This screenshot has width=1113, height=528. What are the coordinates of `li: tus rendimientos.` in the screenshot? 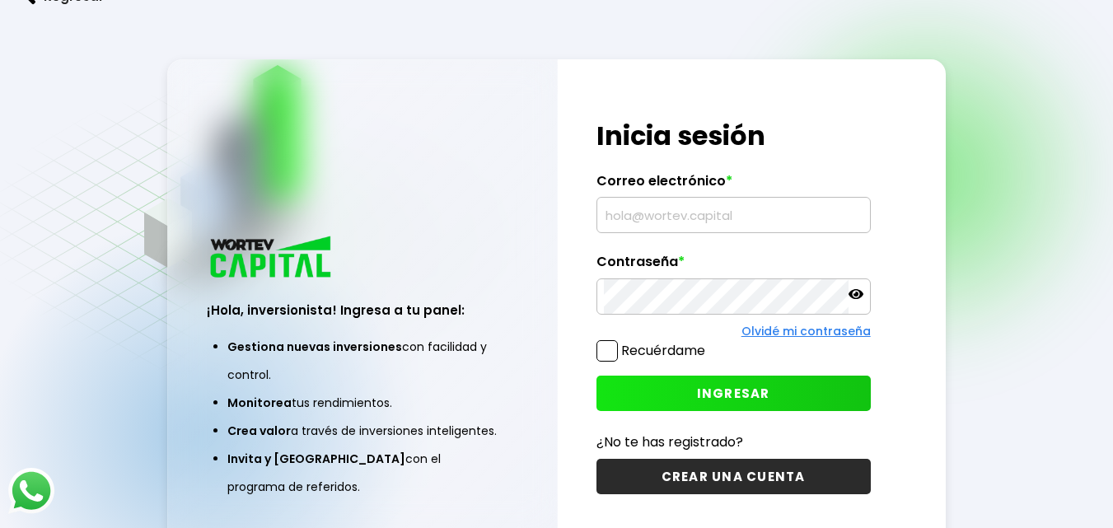 It's located at (362, 403).